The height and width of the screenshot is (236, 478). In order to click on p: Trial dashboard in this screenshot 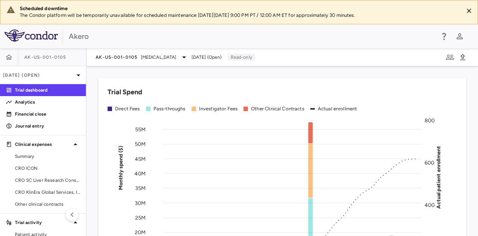, I will do `click(47, 90)`.